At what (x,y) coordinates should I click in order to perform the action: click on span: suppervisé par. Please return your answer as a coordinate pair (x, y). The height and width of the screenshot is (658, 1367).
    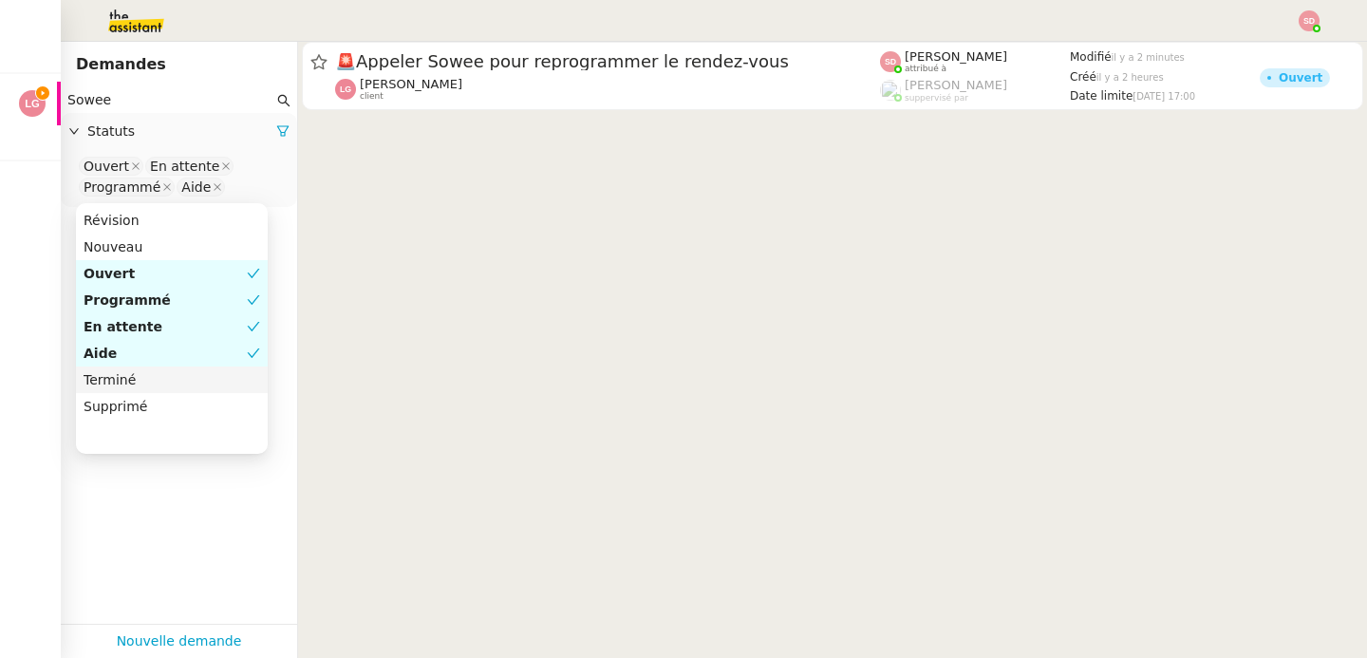
    Looking at the image, I should click on (936, 98).